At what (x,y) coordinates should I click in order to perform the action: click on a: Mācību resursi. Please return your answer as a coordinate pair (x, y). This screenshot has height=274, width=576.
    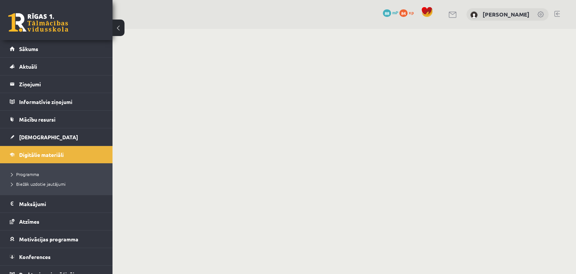
    Looking at the image, I should click on (56, 119).